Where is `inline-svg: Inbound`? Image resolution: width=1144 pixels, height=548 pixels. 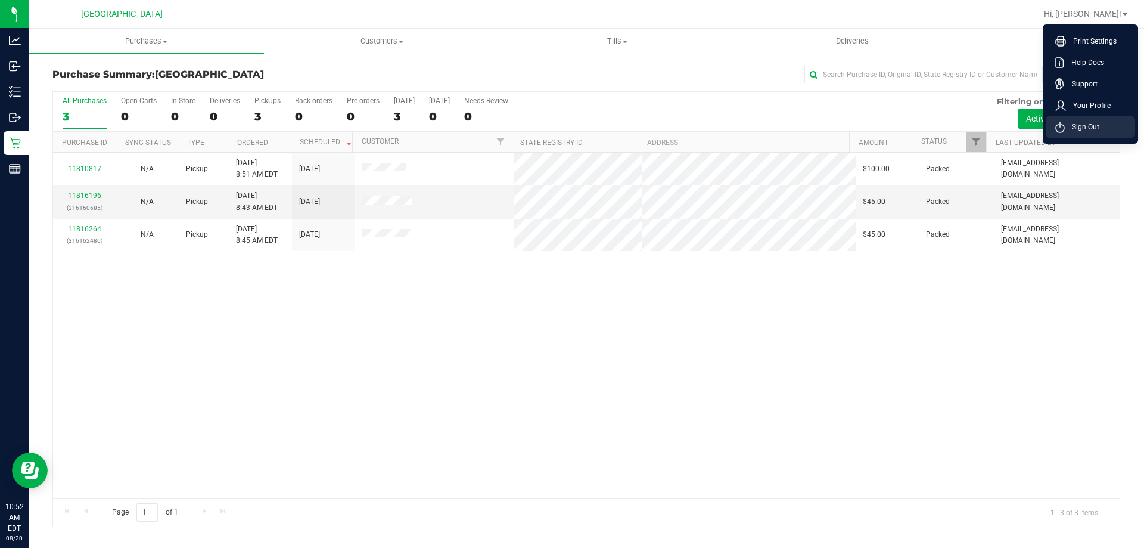
inline-svg: Inbound is located at coordinates (15, 66).